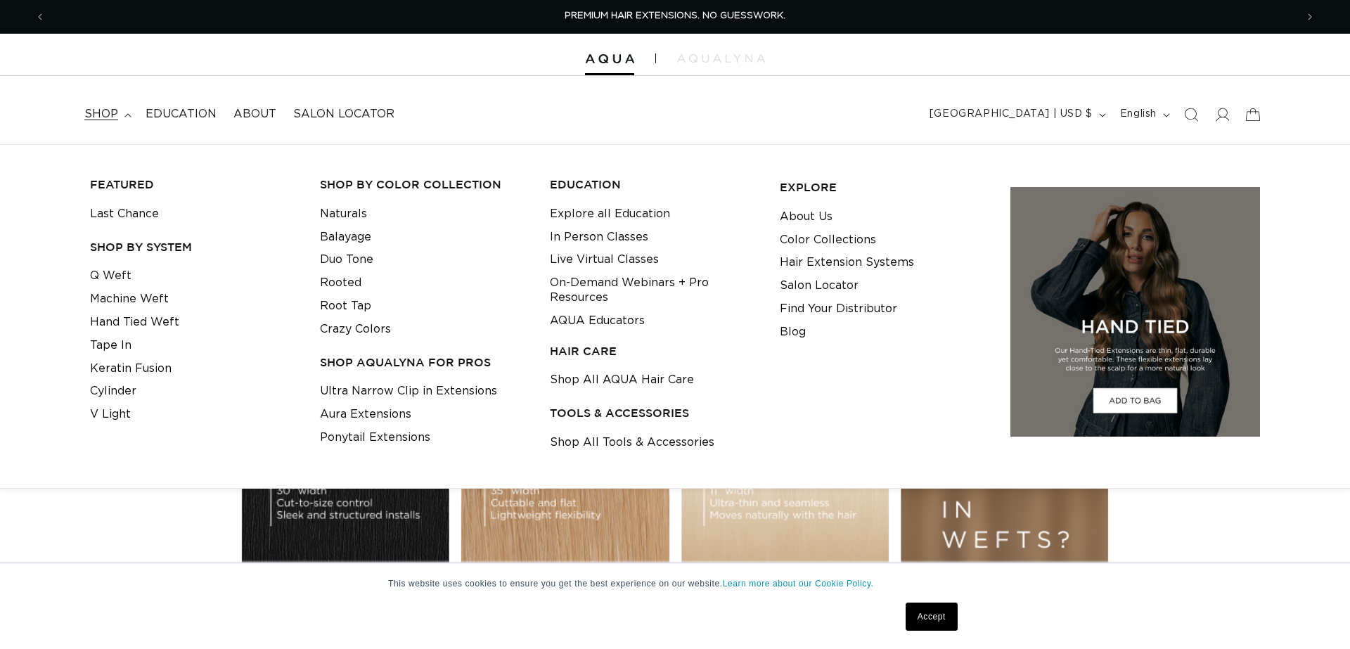 Image resolution: width=1350 pixels, height=649 pixels. I want to click on a: Shop All Tools & Accessories, so click(632, 442).